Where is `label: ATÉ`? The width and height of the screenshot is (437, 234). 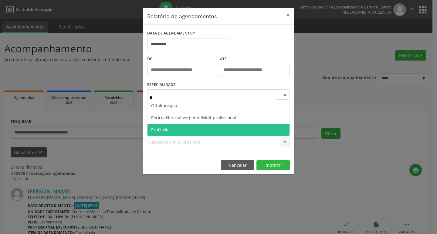
label: ATÉ is located at coordinates (255, 59).